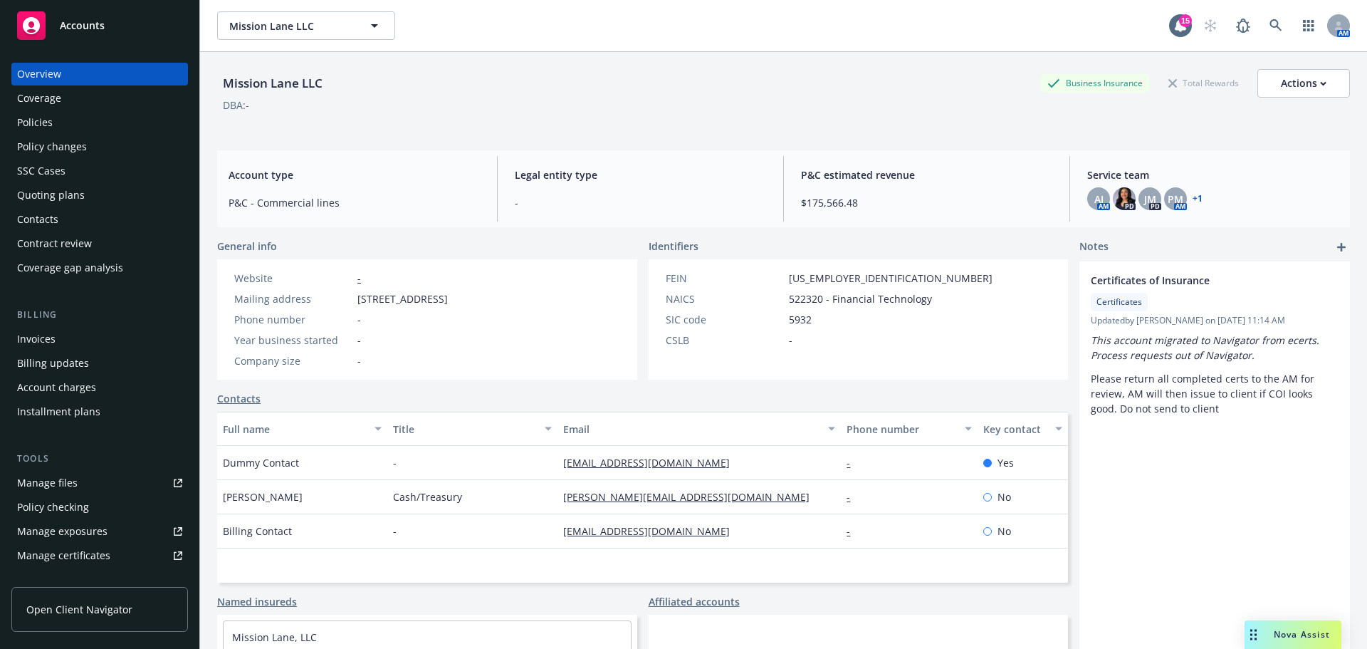 This screenshot has width=1367, height=649. What do you see at coordinates (293, 278) in the screenshot?
I see `div: Website` at bounding box center [293, 278].